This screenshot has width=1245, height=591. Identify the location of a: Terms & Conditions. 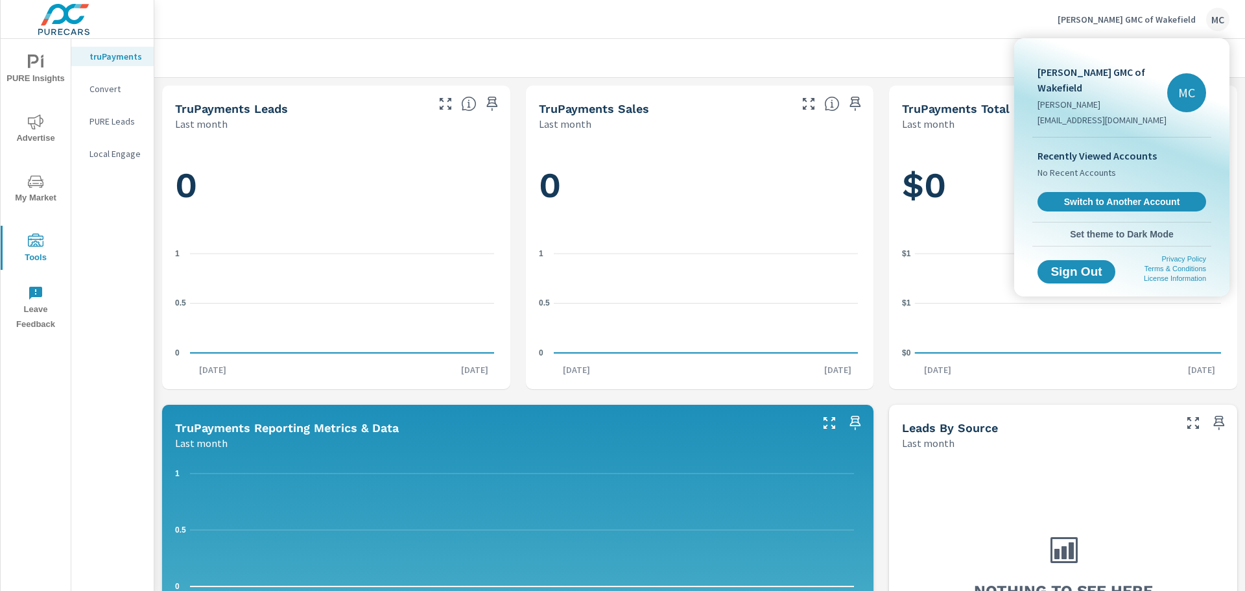
(1175, 269).